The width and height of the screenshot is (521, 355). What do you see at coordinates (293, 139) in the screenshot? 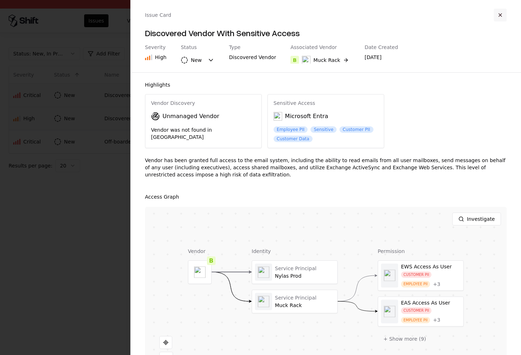
I see `div: Customer Data` at bounding box center [293, 139].